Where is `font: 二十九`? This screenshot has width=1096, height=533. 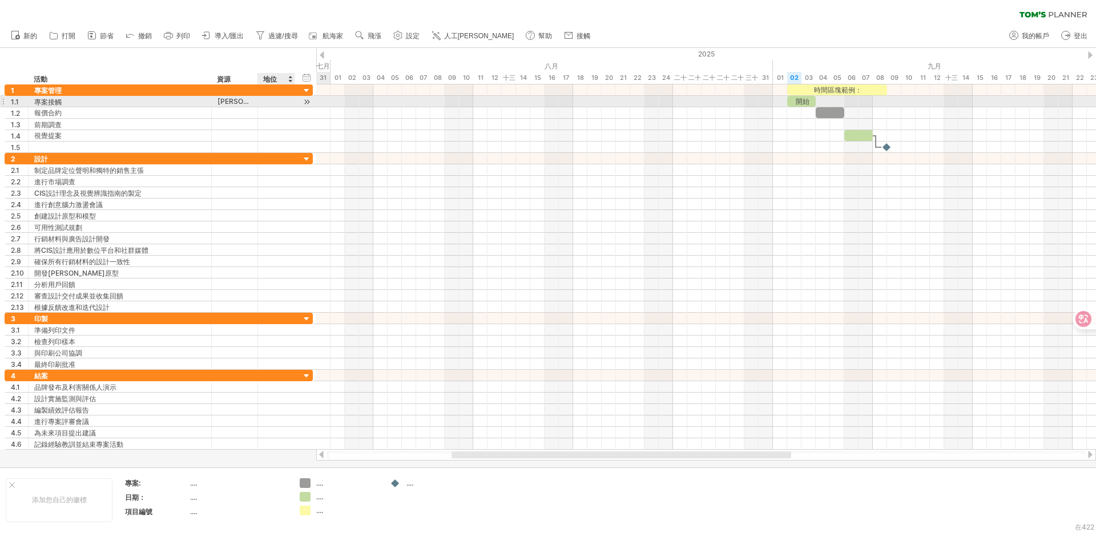
font: 二十九 is located at coordinates (737, 83).